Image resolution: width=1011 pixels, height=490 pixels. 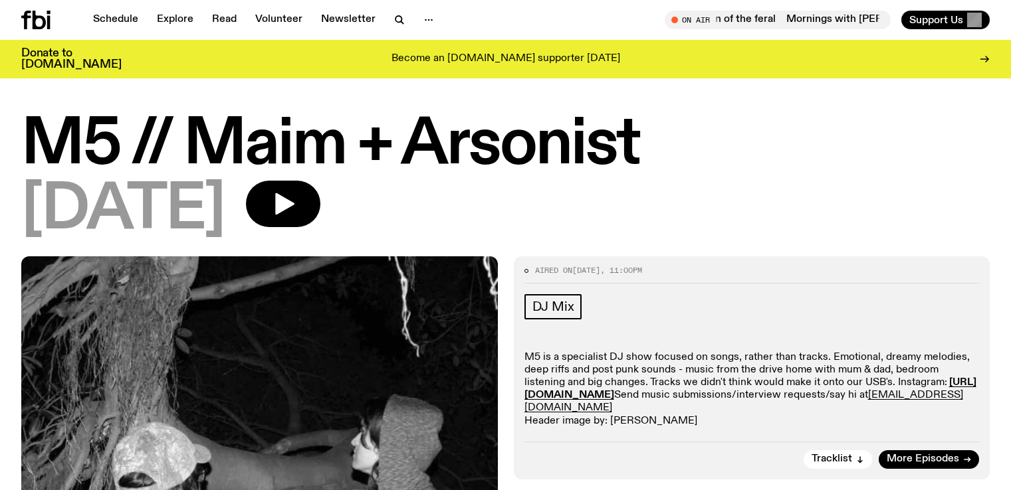 What do you see at coordinates (621, 270) in the screenshot?
I see `span: , 11:00pm` at bounding box center [621, 270].